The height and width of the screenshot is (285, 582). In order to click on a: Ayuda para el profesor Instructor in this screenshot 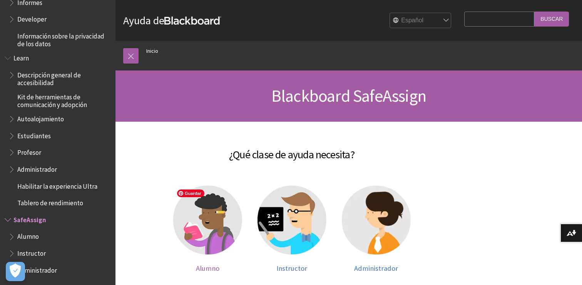, I will do `click(292, 229)`.